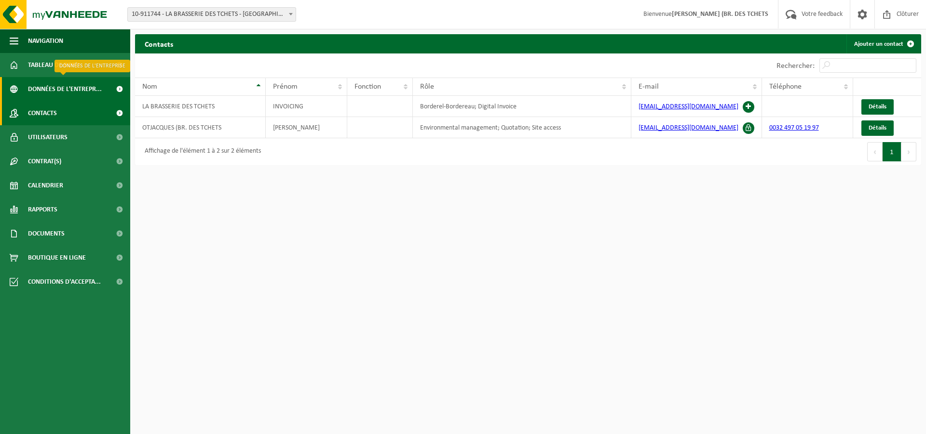 Image resolution: width=926 pixels, height=434 pixels. Describe the element at coordinates (200, 128) in the screenshot. I see `td: OTJACQUES (BR. DES TCHETS` at that location.